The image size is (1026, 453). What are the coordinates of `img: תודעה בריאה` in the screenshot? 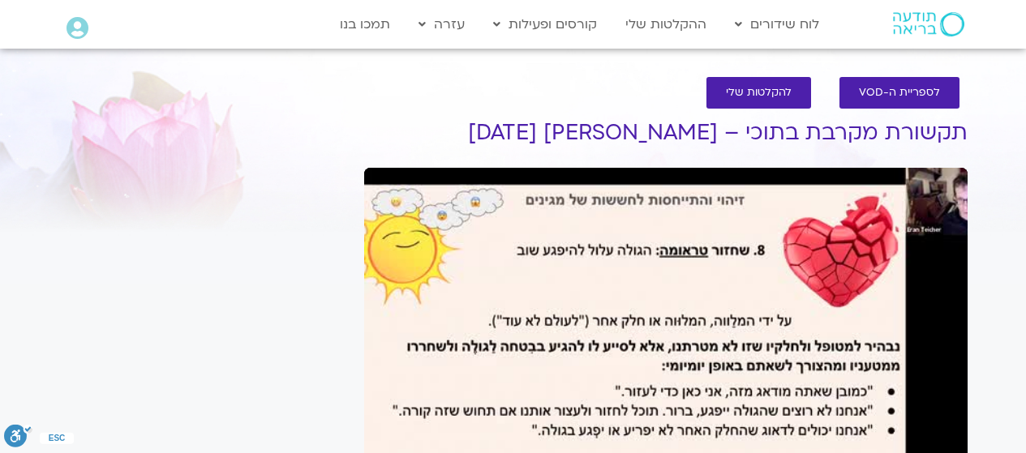 It's located at (928, 24).